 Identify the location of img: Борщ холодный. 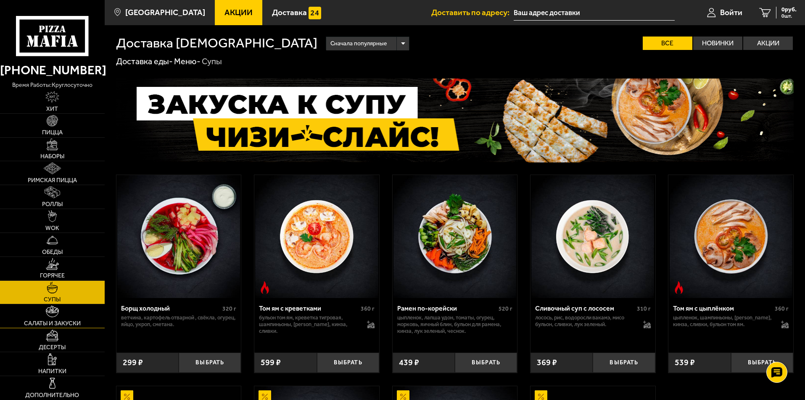
(179, 237).